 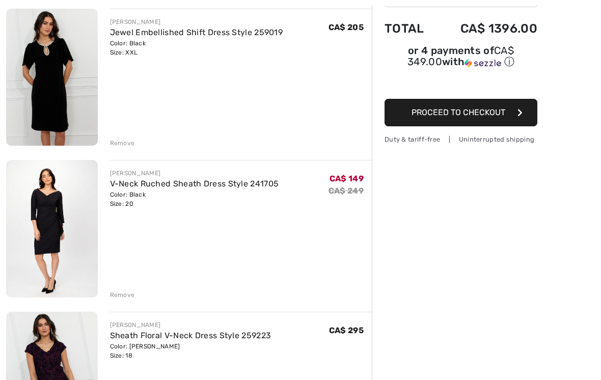 I want to click on div: or 4 payments of with, so click(x=461, y=57).